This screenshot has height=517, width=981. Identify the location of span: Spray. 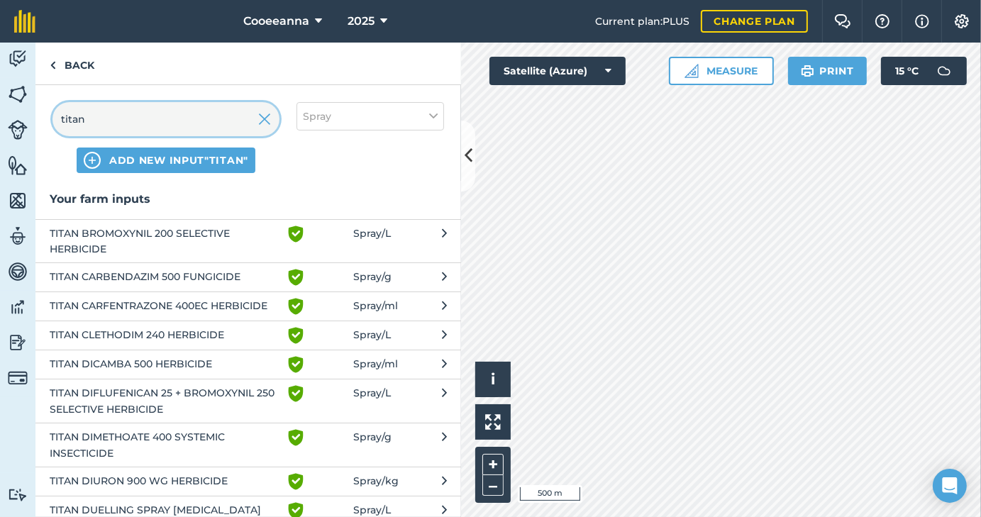
(317, 116).